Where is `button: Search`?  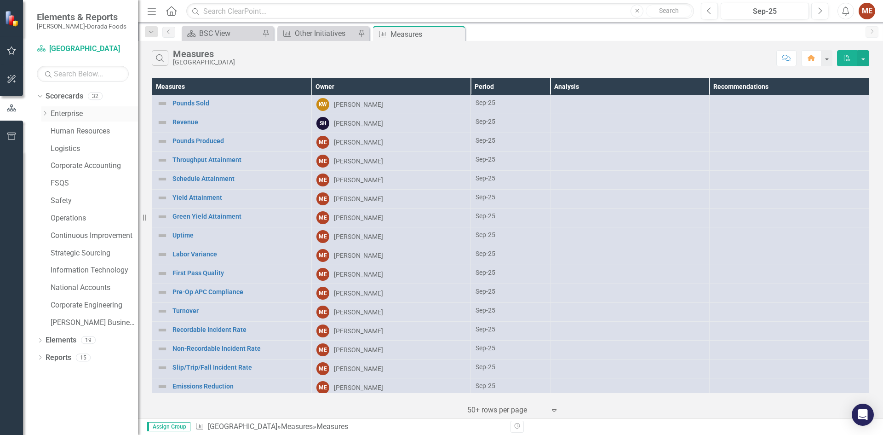
button: Search is located at coordinates (669, 11).